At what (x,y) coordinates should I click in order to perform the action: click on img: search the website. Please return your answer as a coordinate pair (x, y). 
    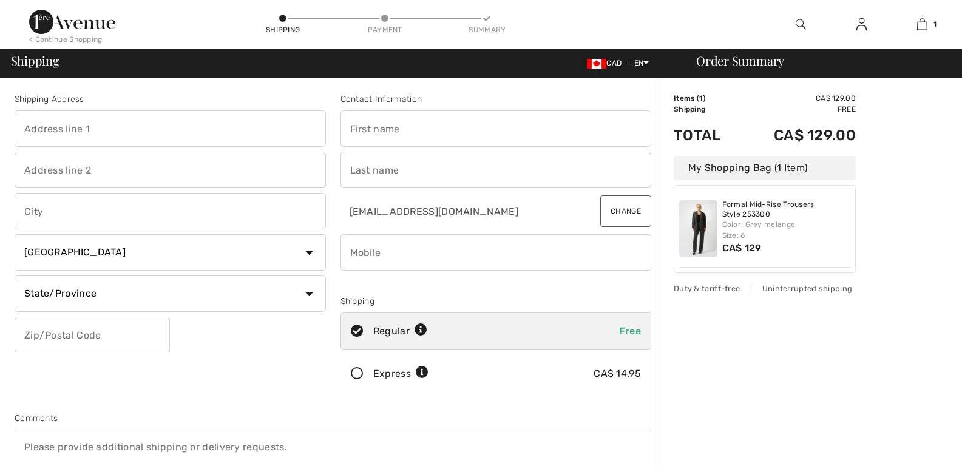
    Looking at the image, I should click on (800, 24).